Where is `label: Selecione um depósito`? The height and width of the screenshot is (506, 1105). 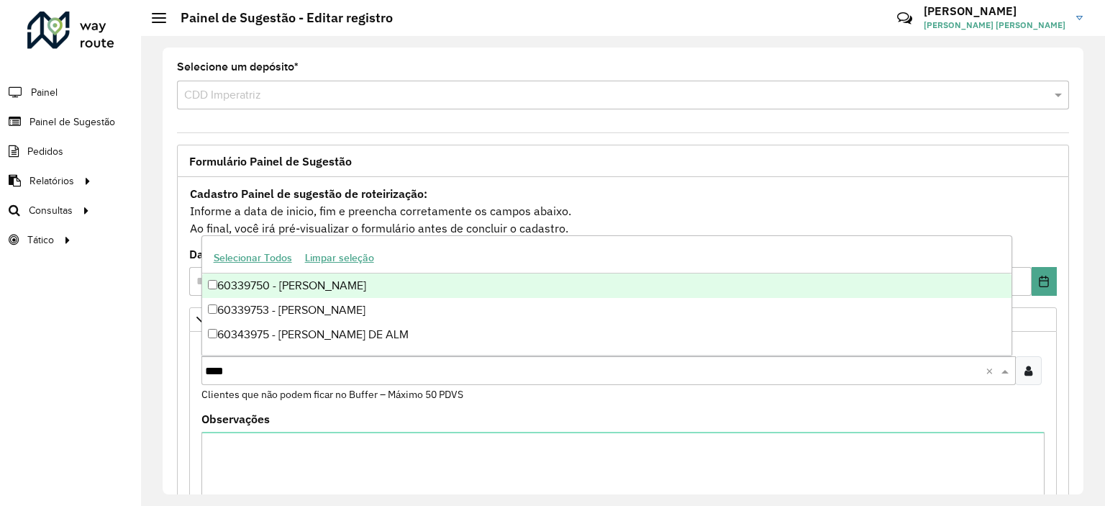
label: Selecione um depósito is located at coordinates (237, 67).